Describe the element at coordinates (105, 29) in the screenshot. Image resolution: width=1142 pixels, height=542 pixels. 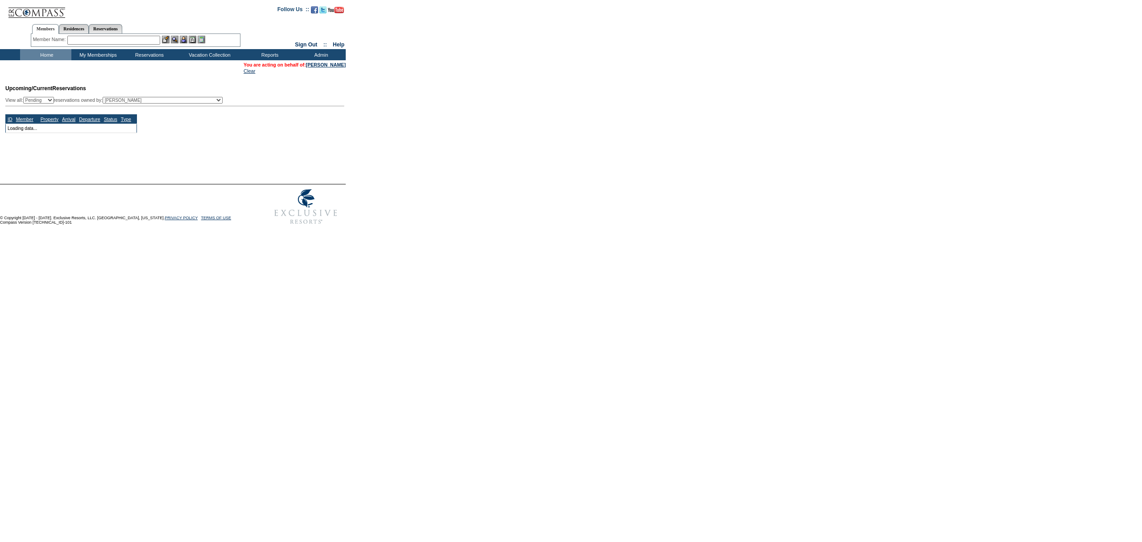
I see `a: Reservations` at that location.